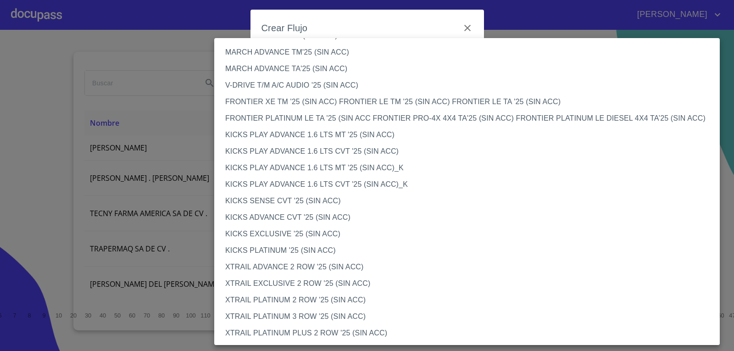  What do you see at coordinates (471, 300) in the screenshot?
I see `li: XTRAIL PLATINUM 2 ROW '25 (SIN ACC)` at bounding box center [471, 300].